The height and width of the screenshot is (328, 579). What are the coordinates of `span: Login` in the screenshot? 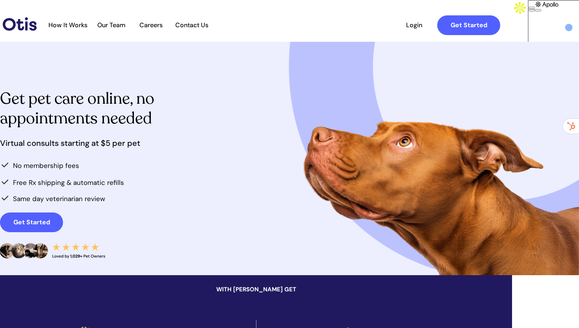 It's located at (414, 25).